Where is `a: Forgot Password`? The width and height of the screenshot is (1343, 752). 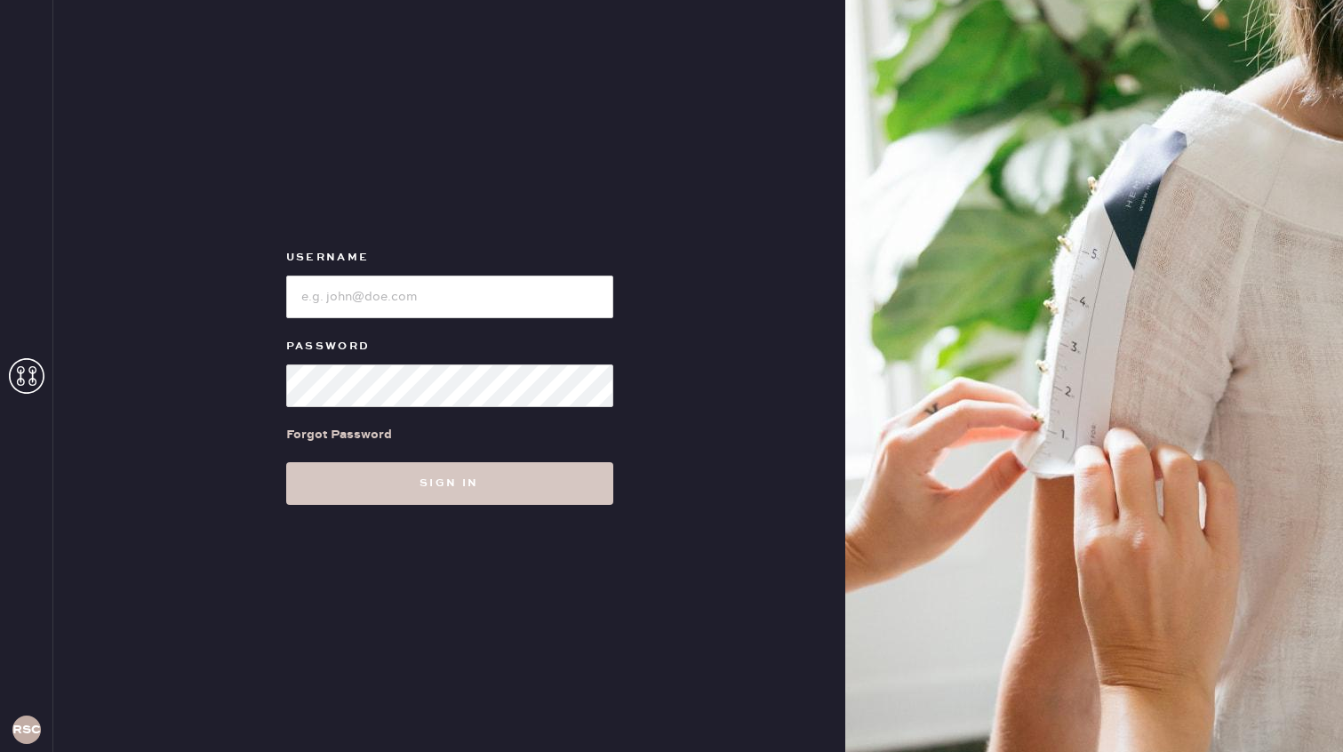 a: Forgot Password is located at coordinates (339, 435).